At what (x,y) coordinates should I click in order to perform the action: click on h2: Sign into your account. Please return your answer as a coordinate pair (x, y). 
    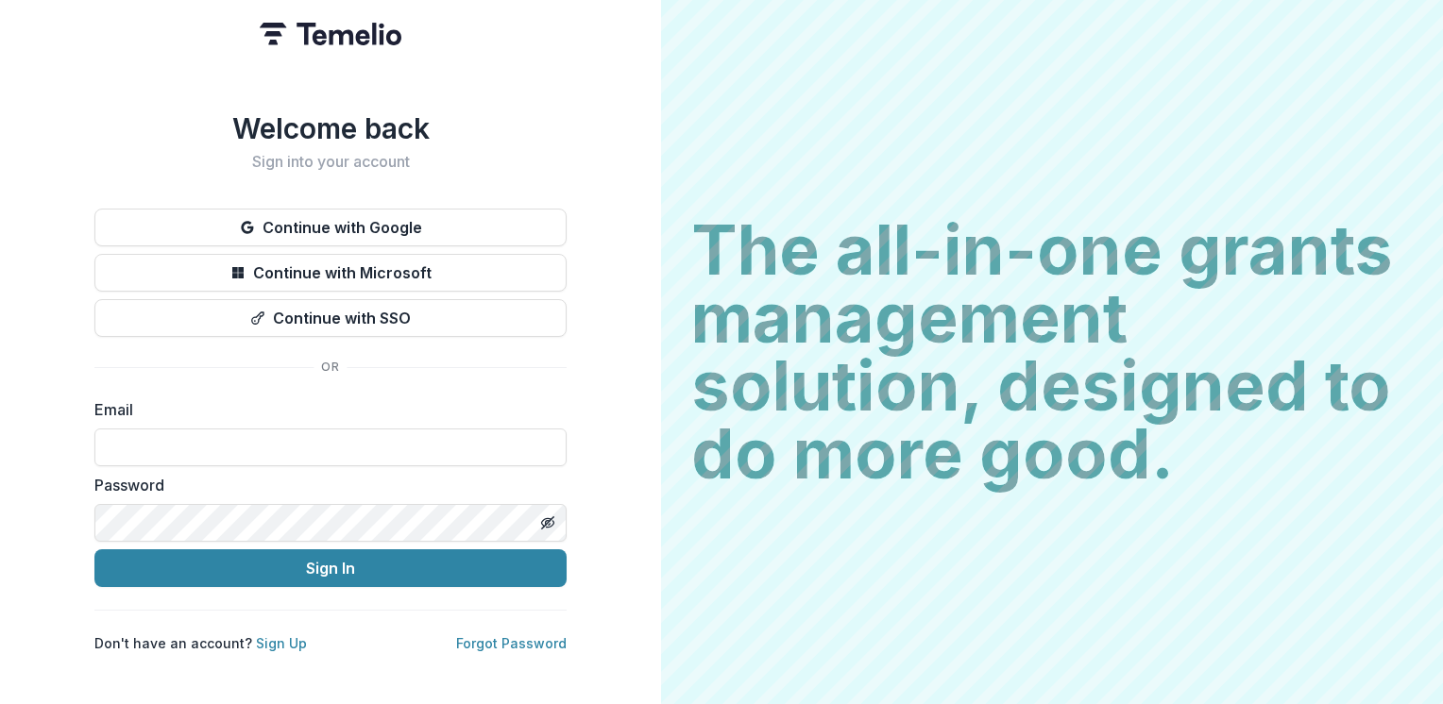
    Looking at the image, I should click on (330, 161).